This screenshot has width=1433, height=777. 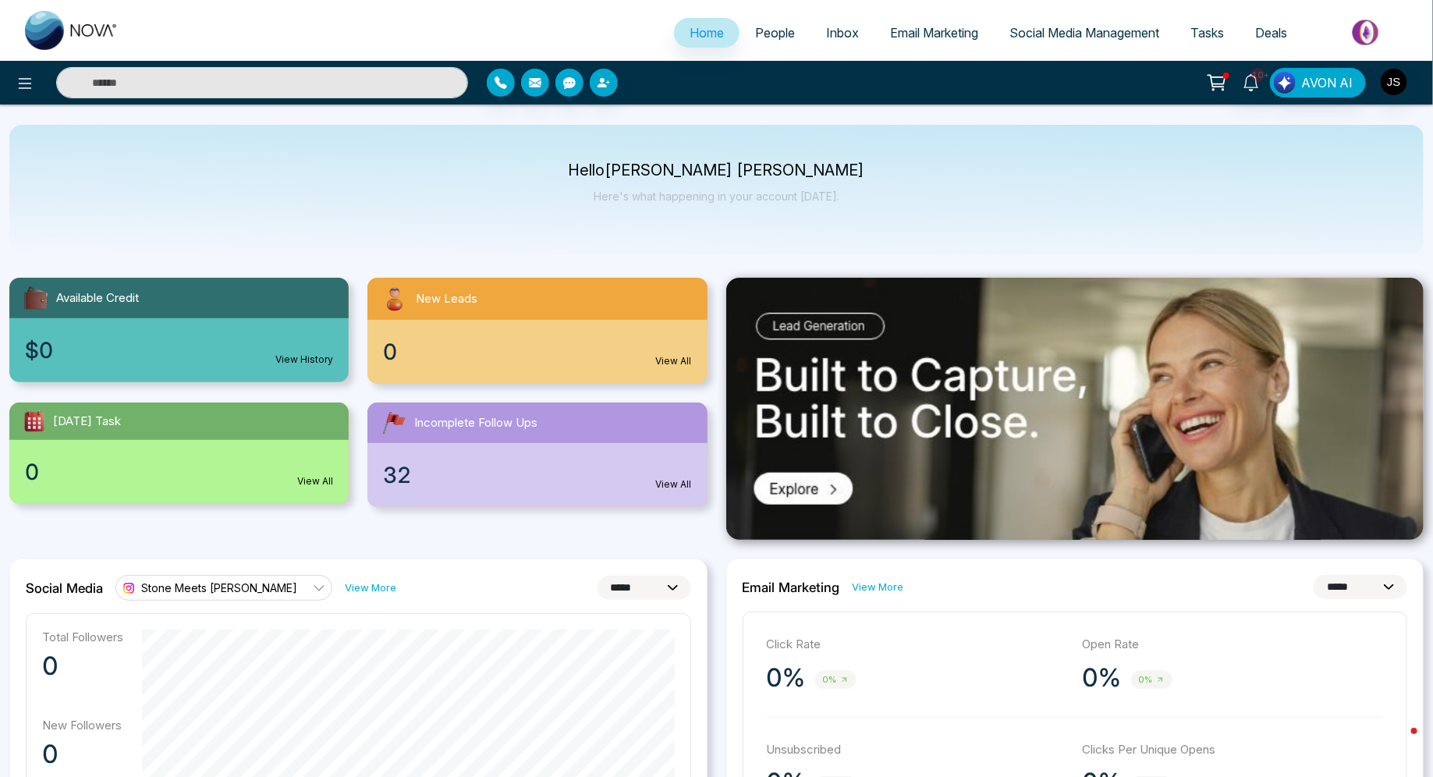 I want to click on p: Unsubscribed, so click(x=917, y=750).